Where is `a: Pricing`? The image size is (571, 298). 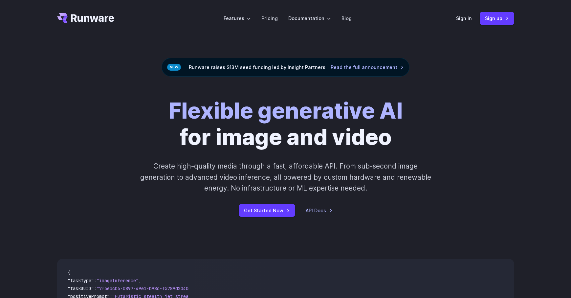 a: Pricing is located at coordinates (269, 18).